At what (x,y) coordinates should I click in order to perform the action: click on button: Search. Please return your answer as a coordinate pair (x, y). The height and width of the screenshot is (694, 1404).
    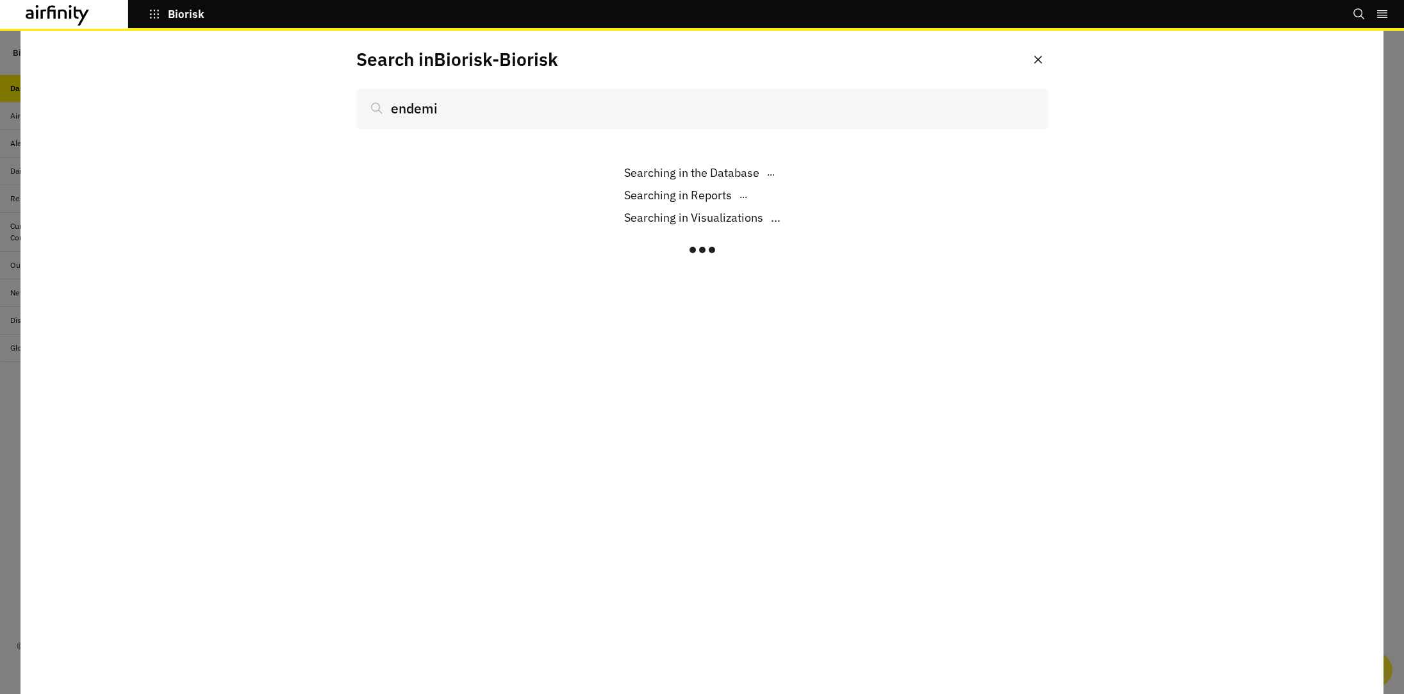
    Looking at the image, I should click on (1359, 14).